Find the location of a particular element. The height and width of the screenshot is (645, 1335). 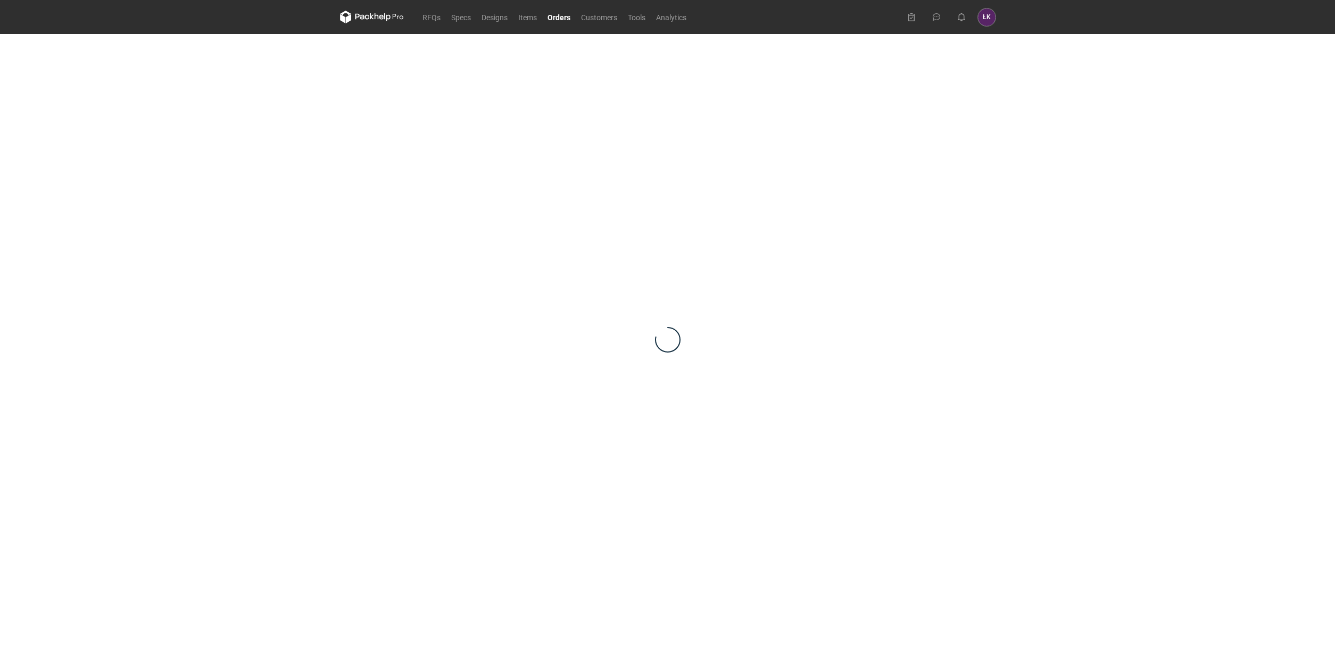

a: Orders is located at coordinates (559, 17).